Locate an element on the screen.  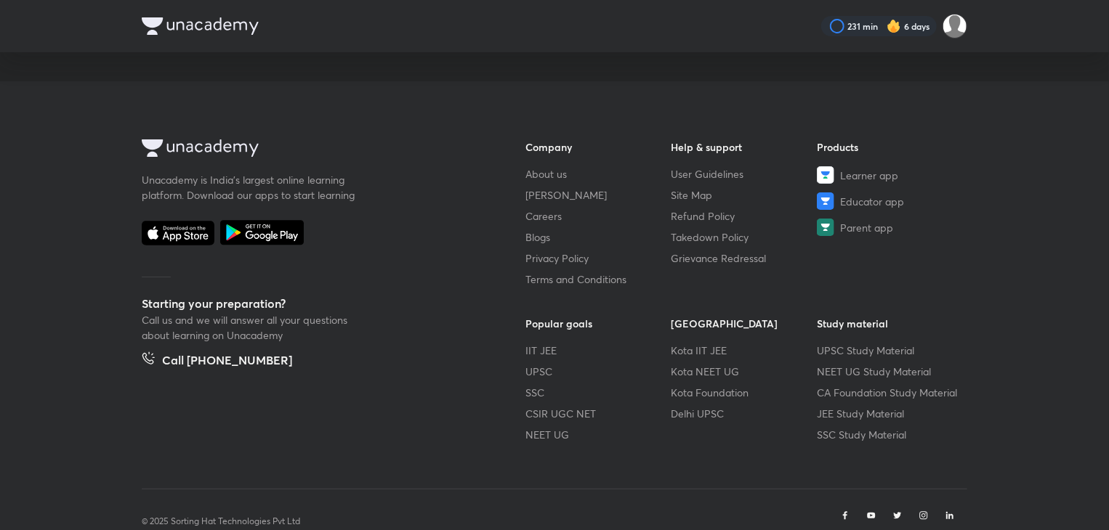
a: Learner app is located at coordinates (889, 175).